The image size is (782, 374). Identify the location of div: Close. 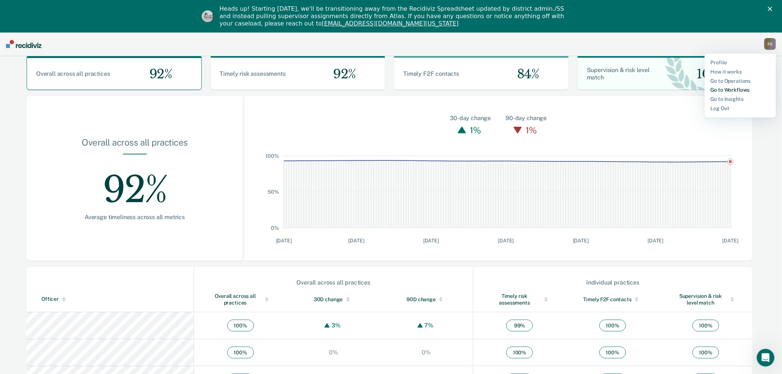
(772, 9).